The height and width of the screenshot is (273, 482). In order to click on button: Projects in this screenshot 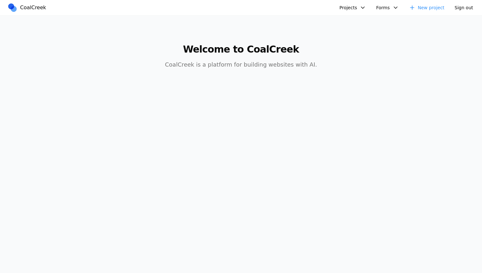, I will do `click(352, 8)`.